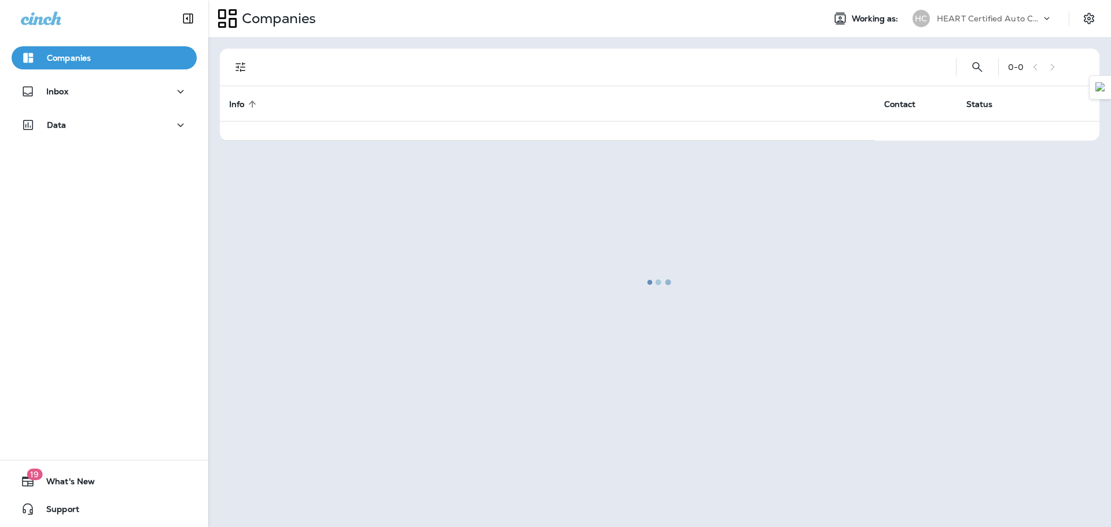 This screenshot has width=1111, height=527. Describe the element at coordinates (104, 58) in the screenshot. I see `button: Companies` at that location.